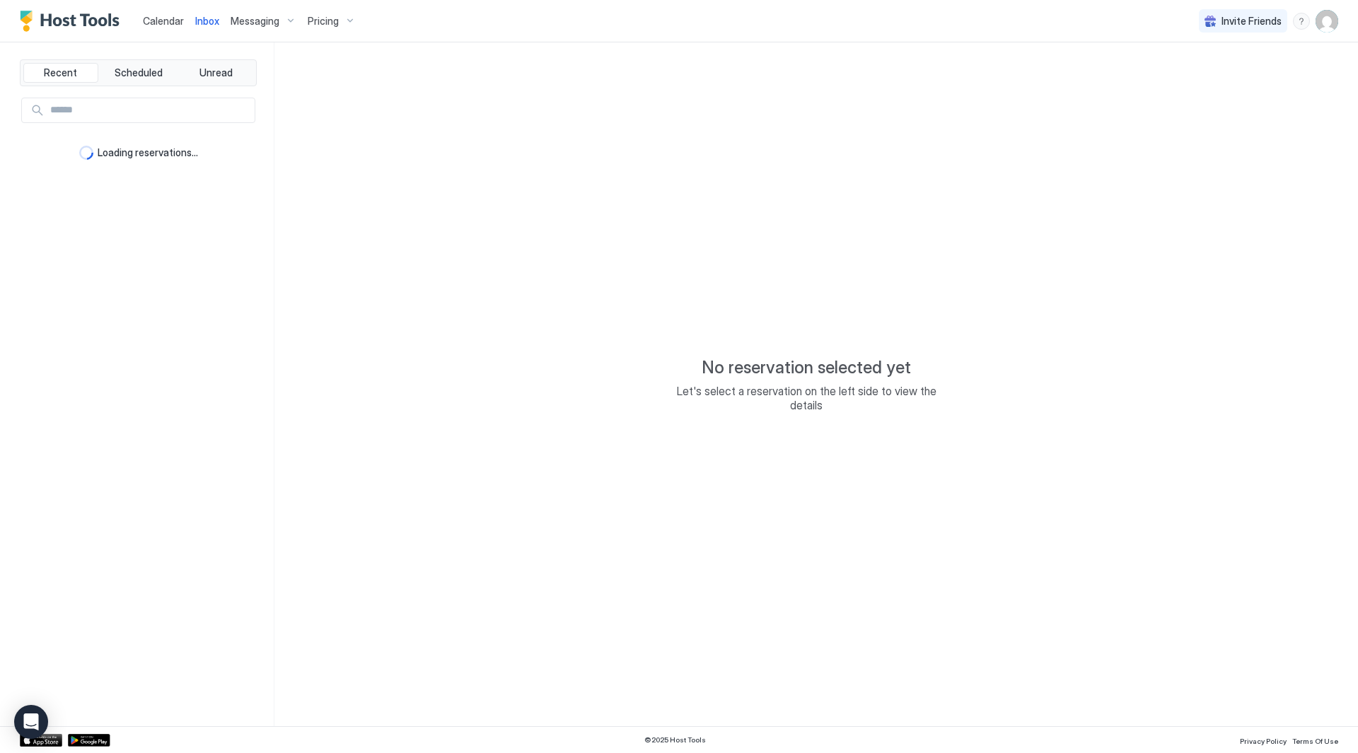  I want to click on div: User profile, so click(1326, 21).